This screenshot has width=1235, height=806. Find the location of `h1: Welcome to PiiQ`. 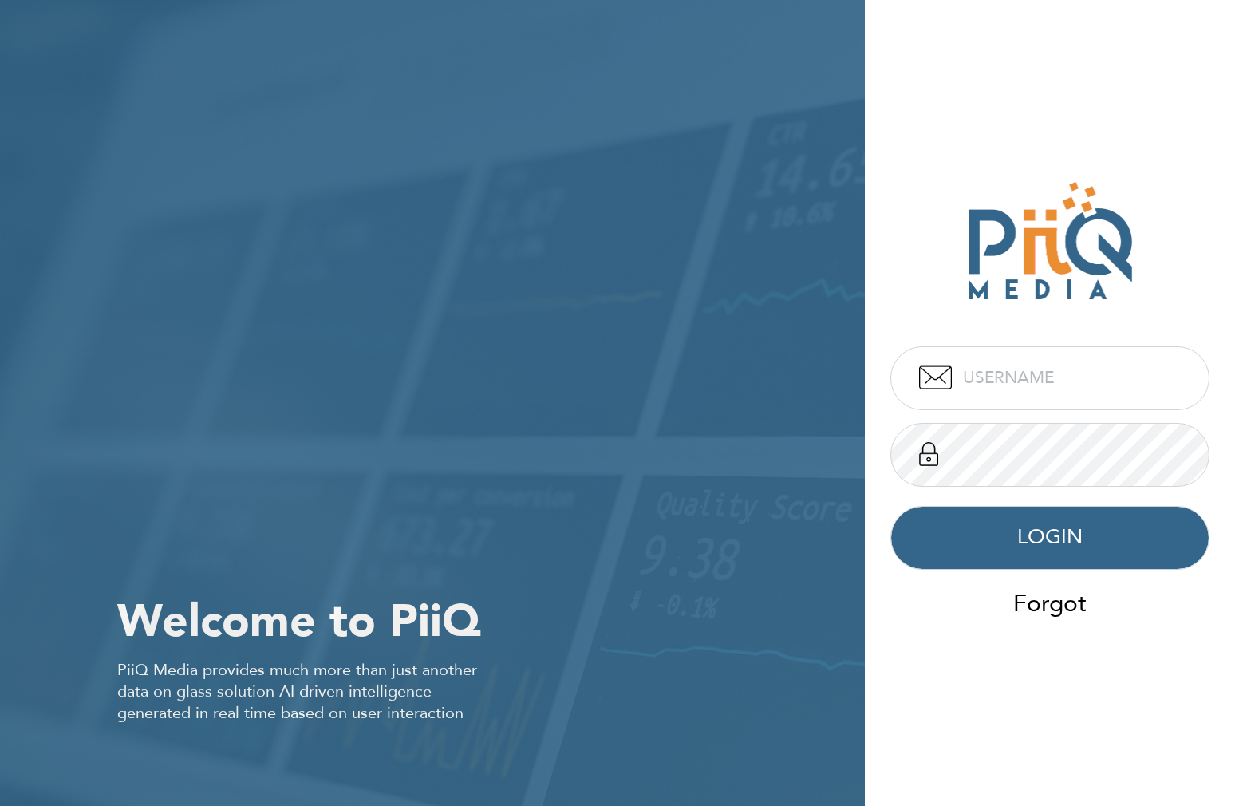

h1: Welcome to PiiQ is located at coordinates (491, 621).